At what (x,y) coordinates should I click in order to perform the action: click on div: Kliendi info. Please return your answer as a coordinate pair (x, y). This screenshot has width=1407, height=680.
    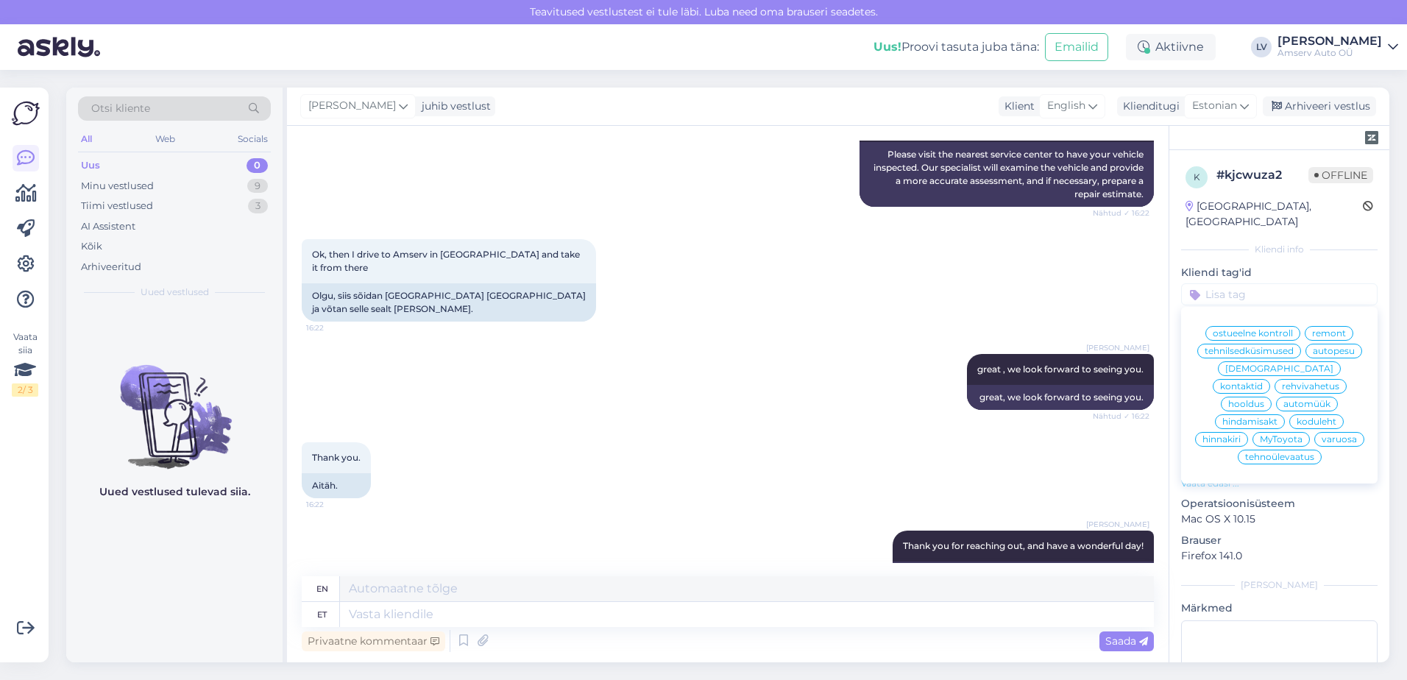
    Looking at the image, I should click on (1279, 250).